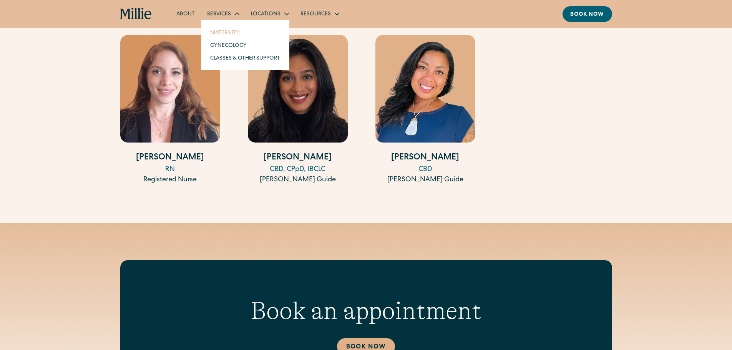 The height and width of the screenshot is (350, 732). I want to click on div: Book now, so click(587, 15).